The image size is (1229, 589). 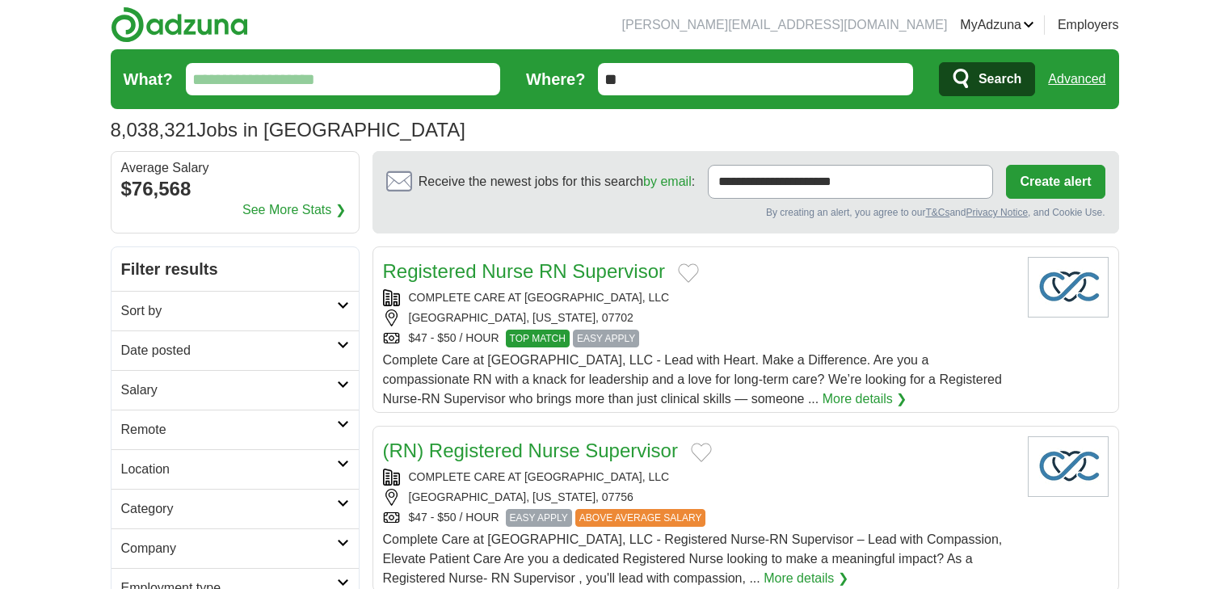 I want to click on span: TOP MATCH, so click(x=537, y=339).